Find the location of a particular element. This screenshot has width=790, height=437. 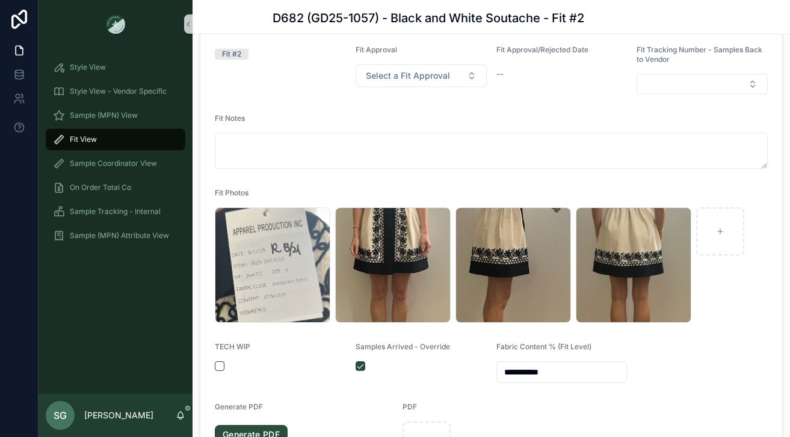

span: Samples Arrived - Override is located at coordinates (402, 347).